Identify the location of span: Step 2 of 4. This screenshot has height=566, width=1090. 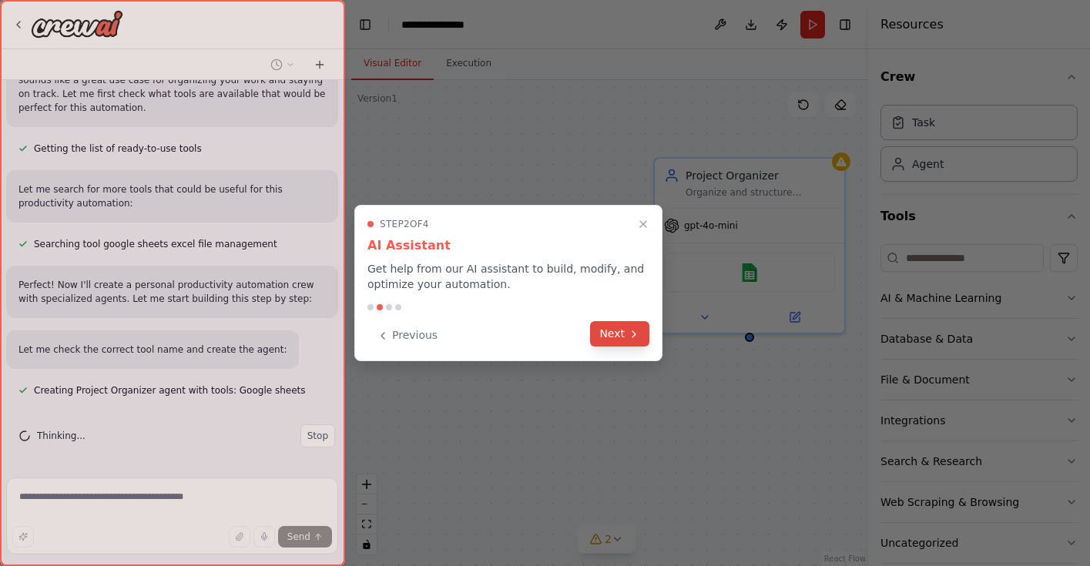
(405, 224).